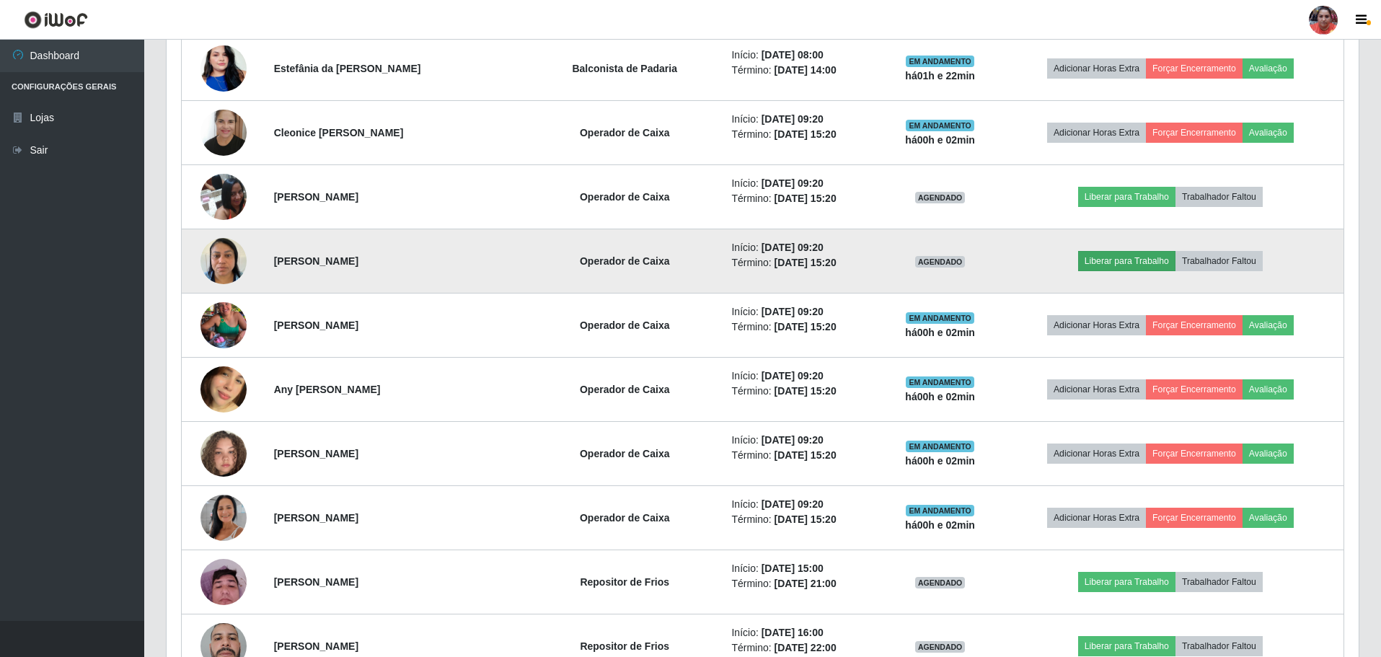 The image size is (1381, 657). I want to click on img: 1744399618911.jpeg, so click(223, 325).